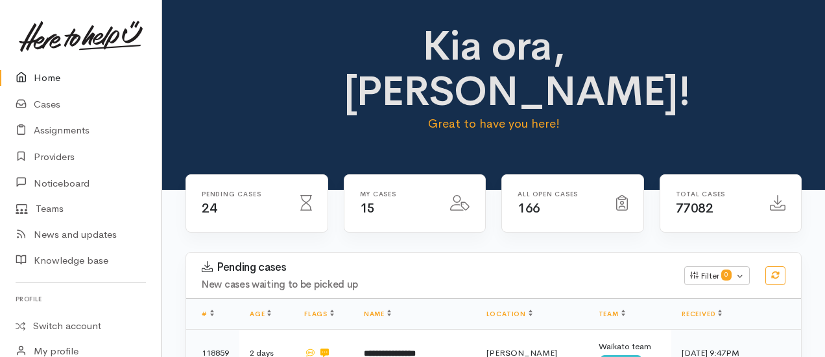  I want to click on a: Team, so click(611, 314).